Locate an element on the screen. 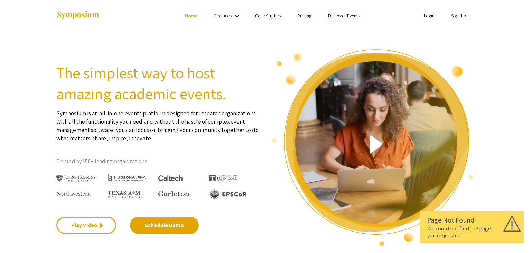  a: Case Studies is located at coordinates (268, 16).